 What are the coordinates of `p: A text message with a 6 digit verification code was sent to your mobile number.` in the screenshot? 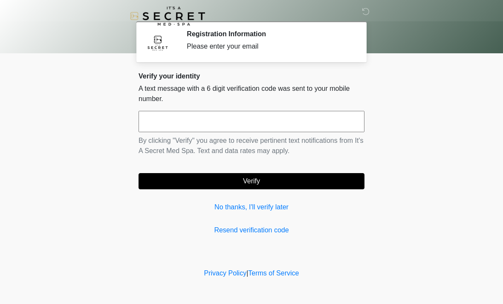 It's located at (252, 94).